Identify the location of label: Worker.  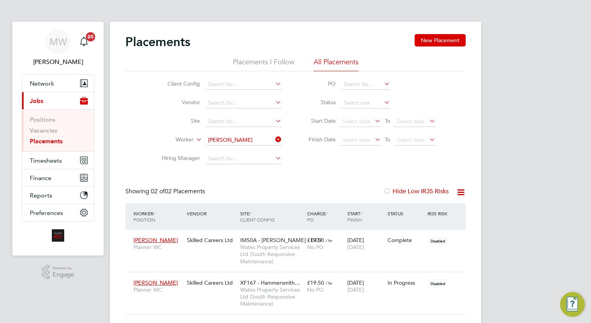
(171, 140).